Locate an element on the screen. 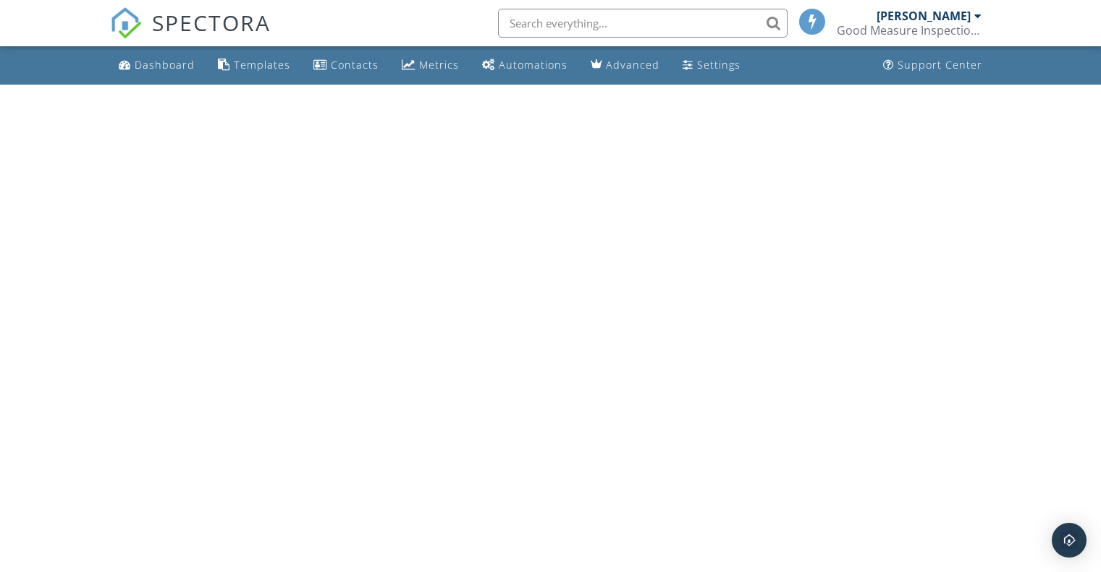 The height and width of the screenshot is (572, 1101). a: Settings is located at coordinates (711, 65).